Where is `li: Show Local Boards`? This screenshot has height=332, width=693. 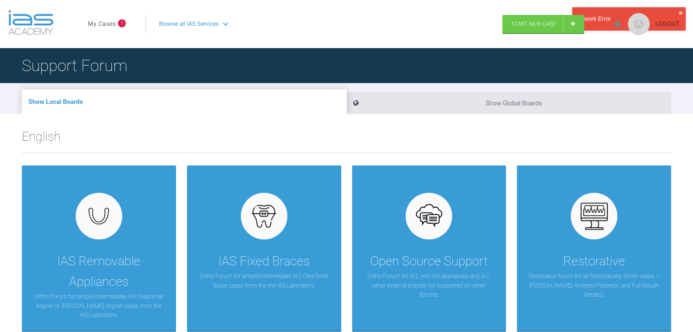 li: Show Local Boards is located at coordinates (184, 102).